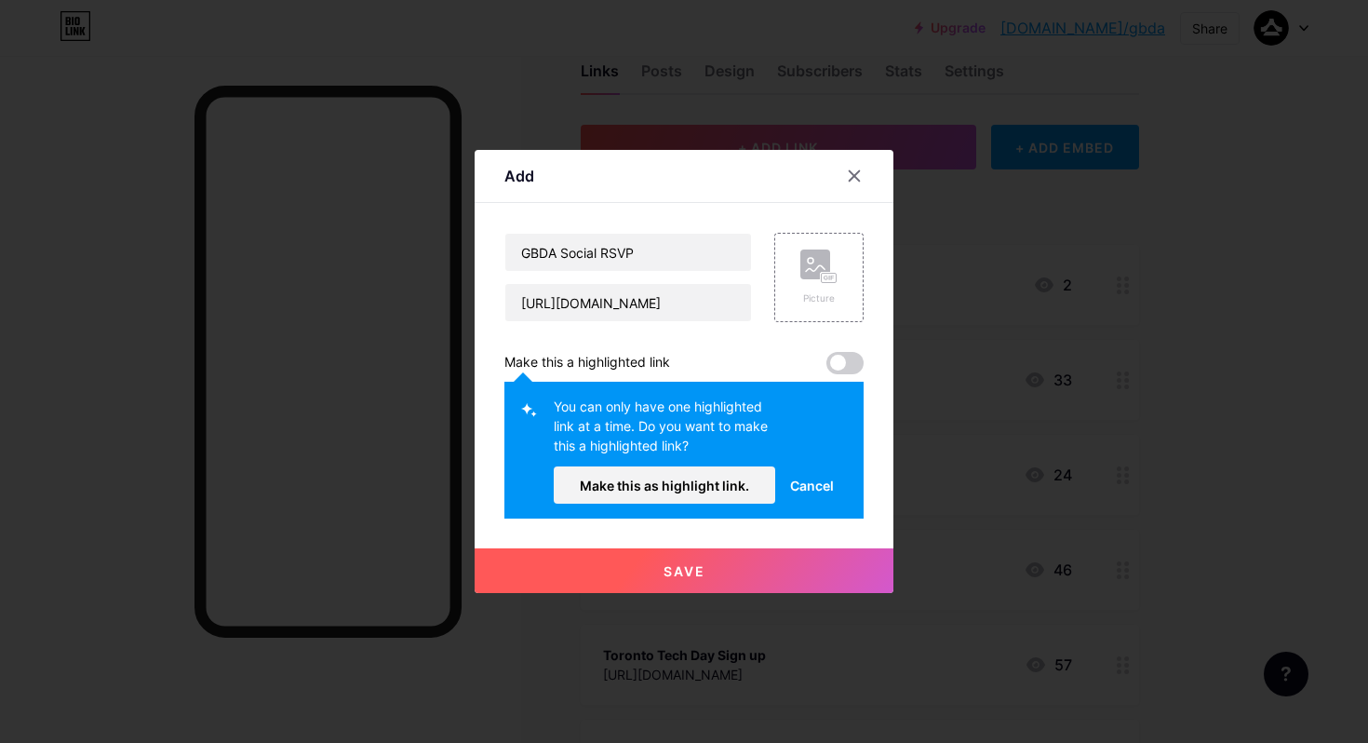  What do you see at coordinates (812, 485) in the screenshot?
I see `span: Cancel` at bounding box center [812, 485].